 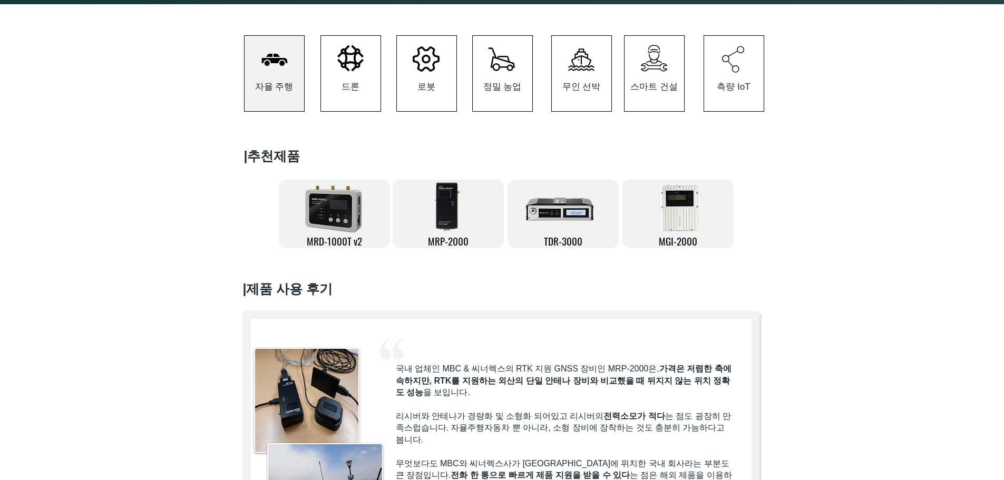 I want to click on a: MRD-1000T v2, so click(x=334, y=214).